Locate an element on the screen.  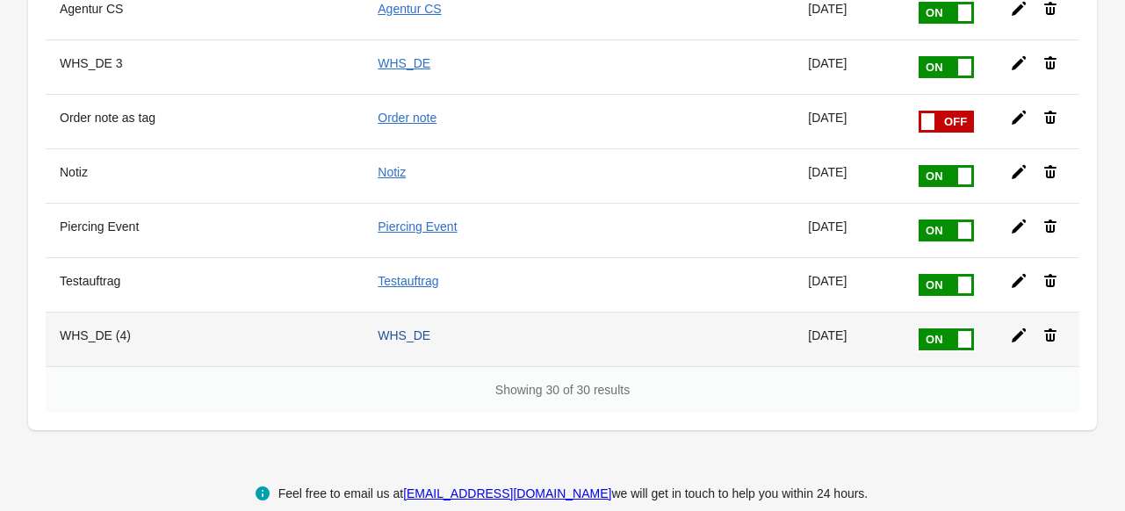
div: Showing 30 of 30 results is located at coordinates (562, 389).